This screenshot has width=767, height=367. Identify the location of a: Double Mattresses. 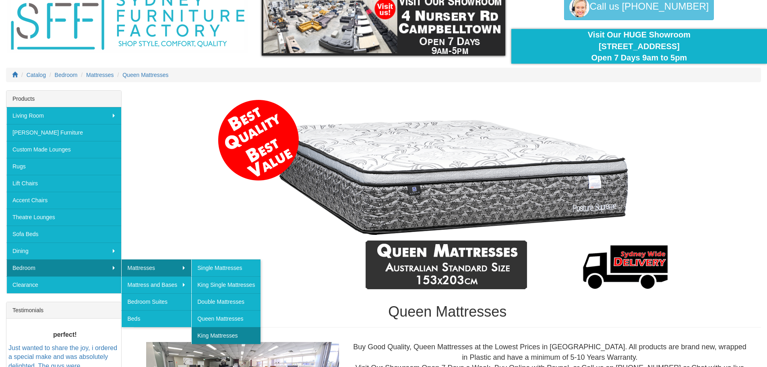
(226, 301).